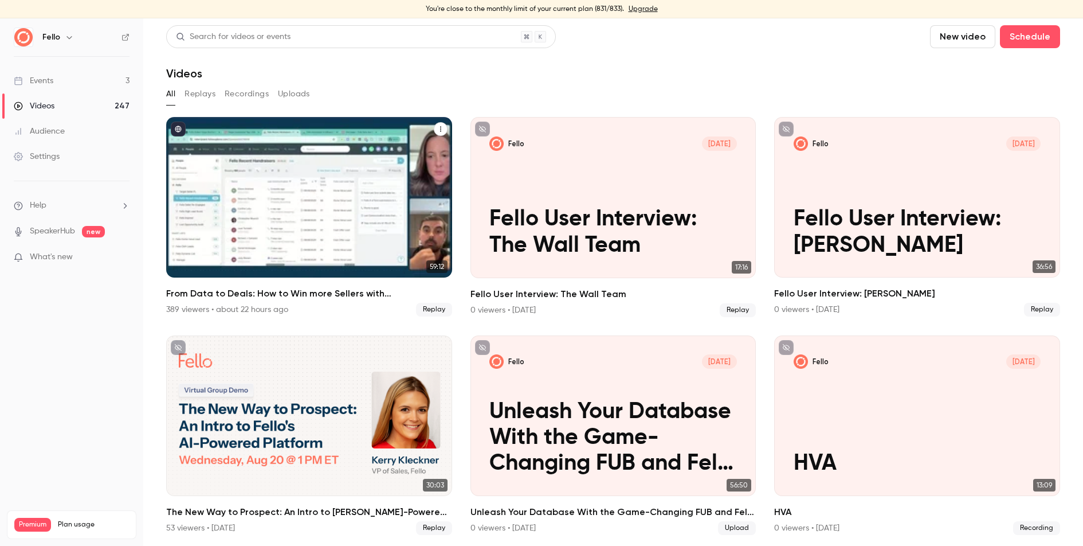 The height and width of the screenshot is (546, 1083). Describe the element at coordinates (200, 94) in the screenshot. I see `button: Replays` at that location.